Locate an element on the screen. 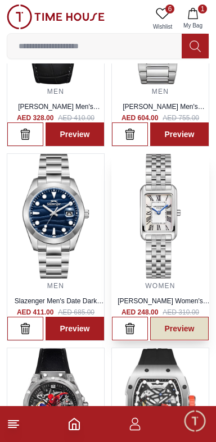  span: 6 is located at coordinates (170, 9).